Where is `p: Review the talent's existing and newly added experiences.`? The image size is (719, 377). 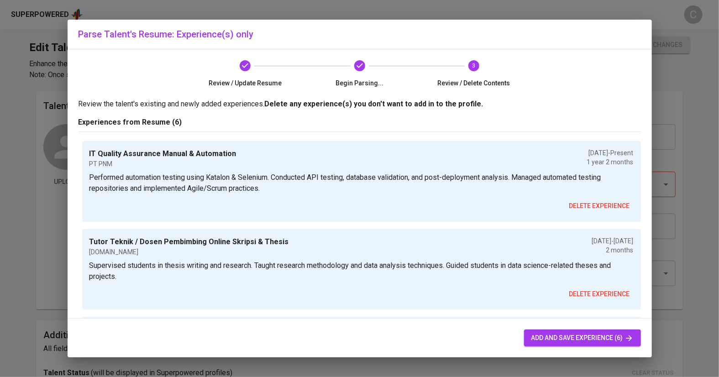
p: Review the talent's existing and newly added experiences. is located at coordinates (360, 104).